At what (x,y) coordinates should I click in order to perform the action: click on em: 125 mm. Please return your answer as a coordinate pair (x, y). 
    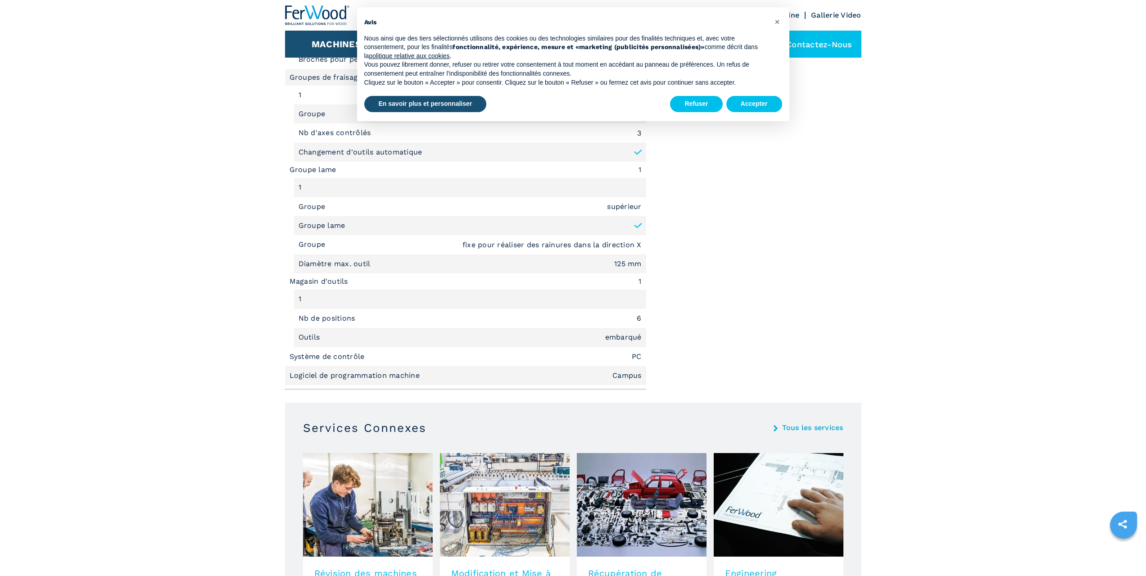
    Looking at the image, I should click on (628, 264).